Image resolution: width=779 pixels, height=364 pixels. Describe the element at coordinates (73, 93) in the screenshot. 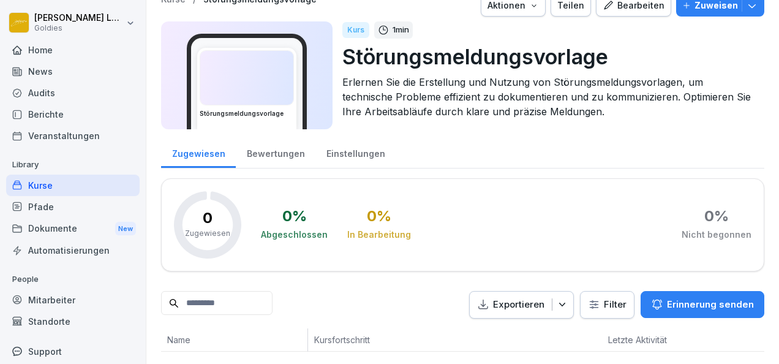

I see `a: Audits` at that location.